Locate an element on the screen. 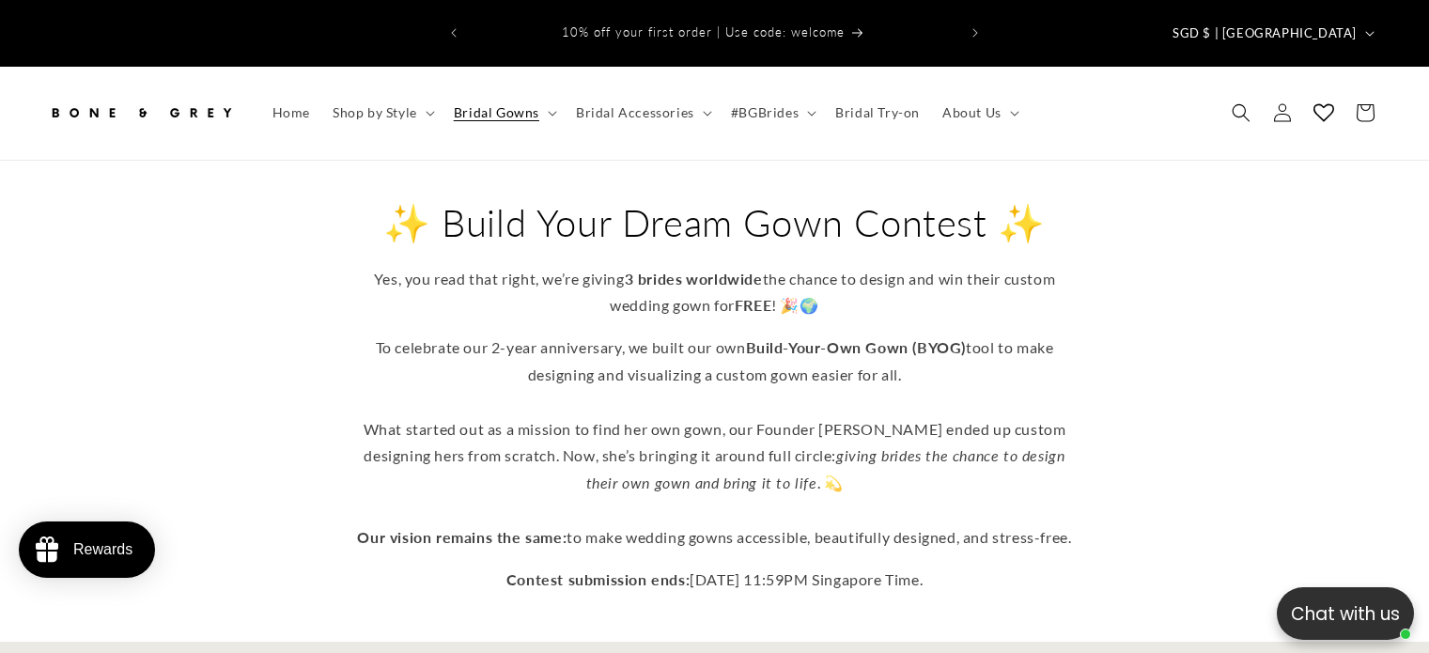  a: Bridal Try-on is located at coordinates (878, 113).